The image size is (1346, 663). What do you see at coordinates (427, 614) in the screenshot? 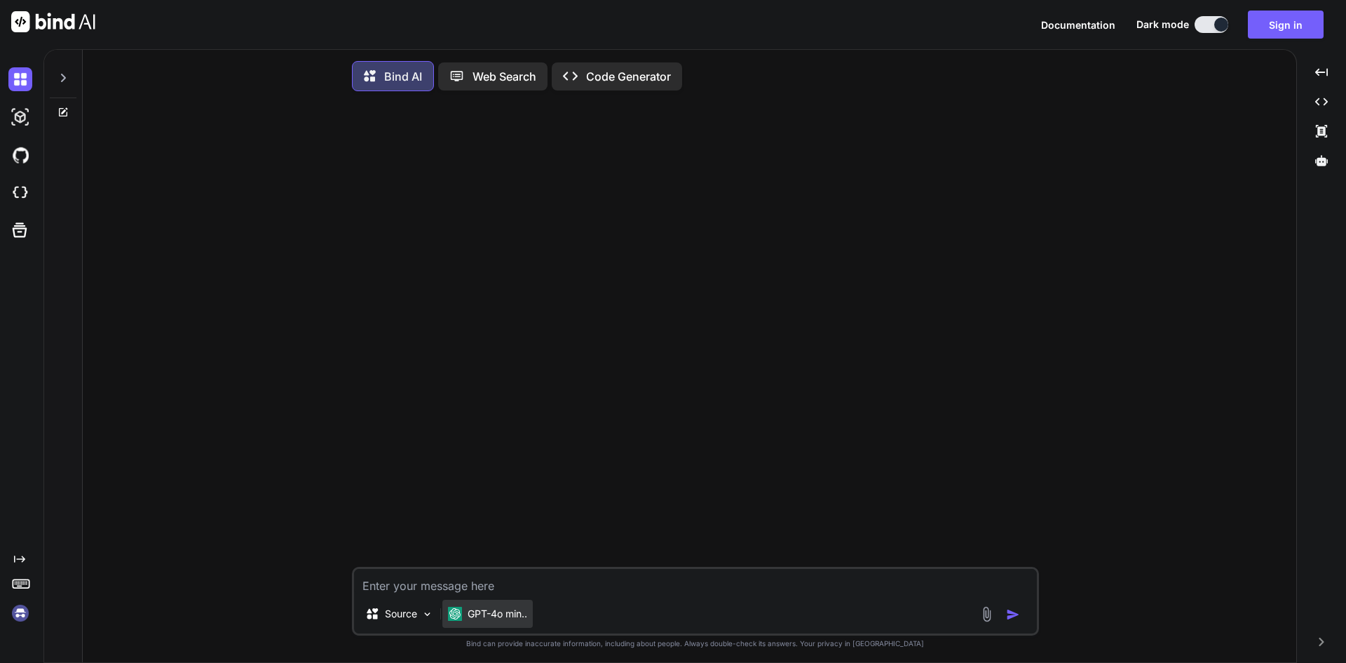
I see `img: Pick Models` at bounding box center [427, 614].